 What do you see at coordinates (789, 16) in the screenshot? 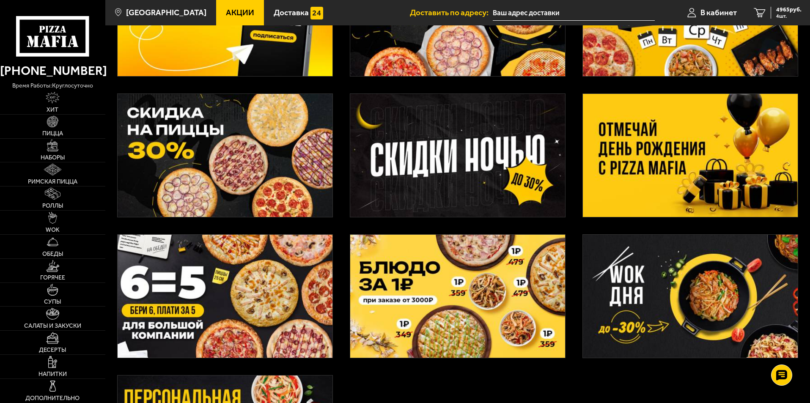
I see `span: 4 шт.` at bounding box center [789, 16].